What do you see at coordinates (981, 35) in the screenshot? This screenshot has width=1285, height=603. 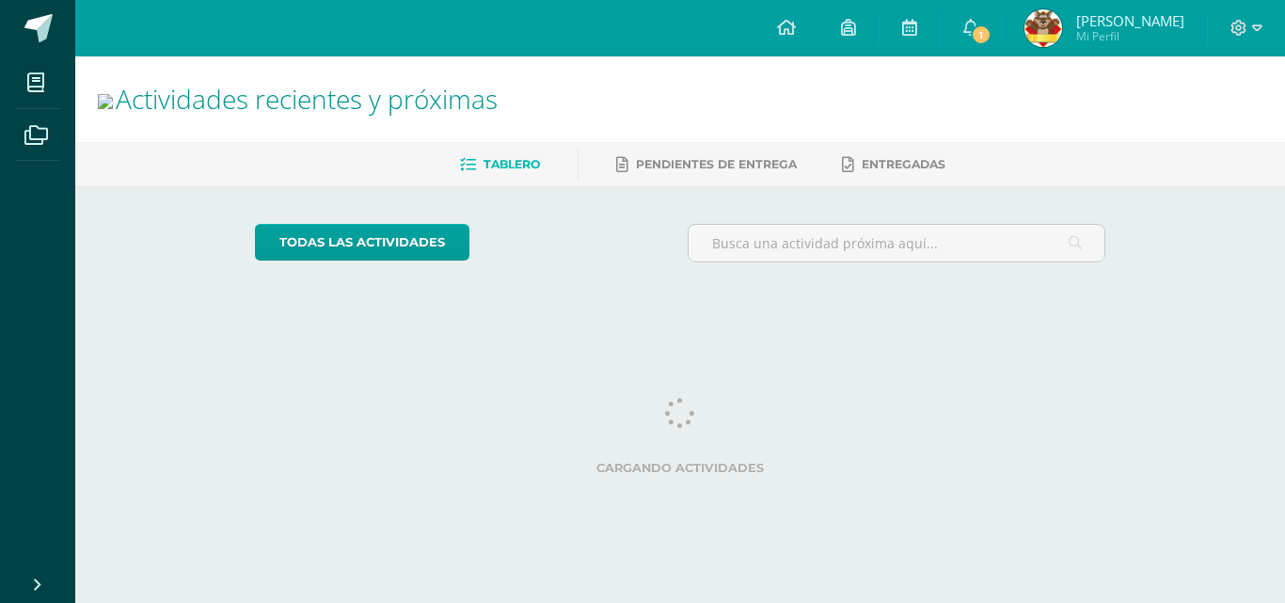 I see `span: 1` at bounding box center [981, 35].